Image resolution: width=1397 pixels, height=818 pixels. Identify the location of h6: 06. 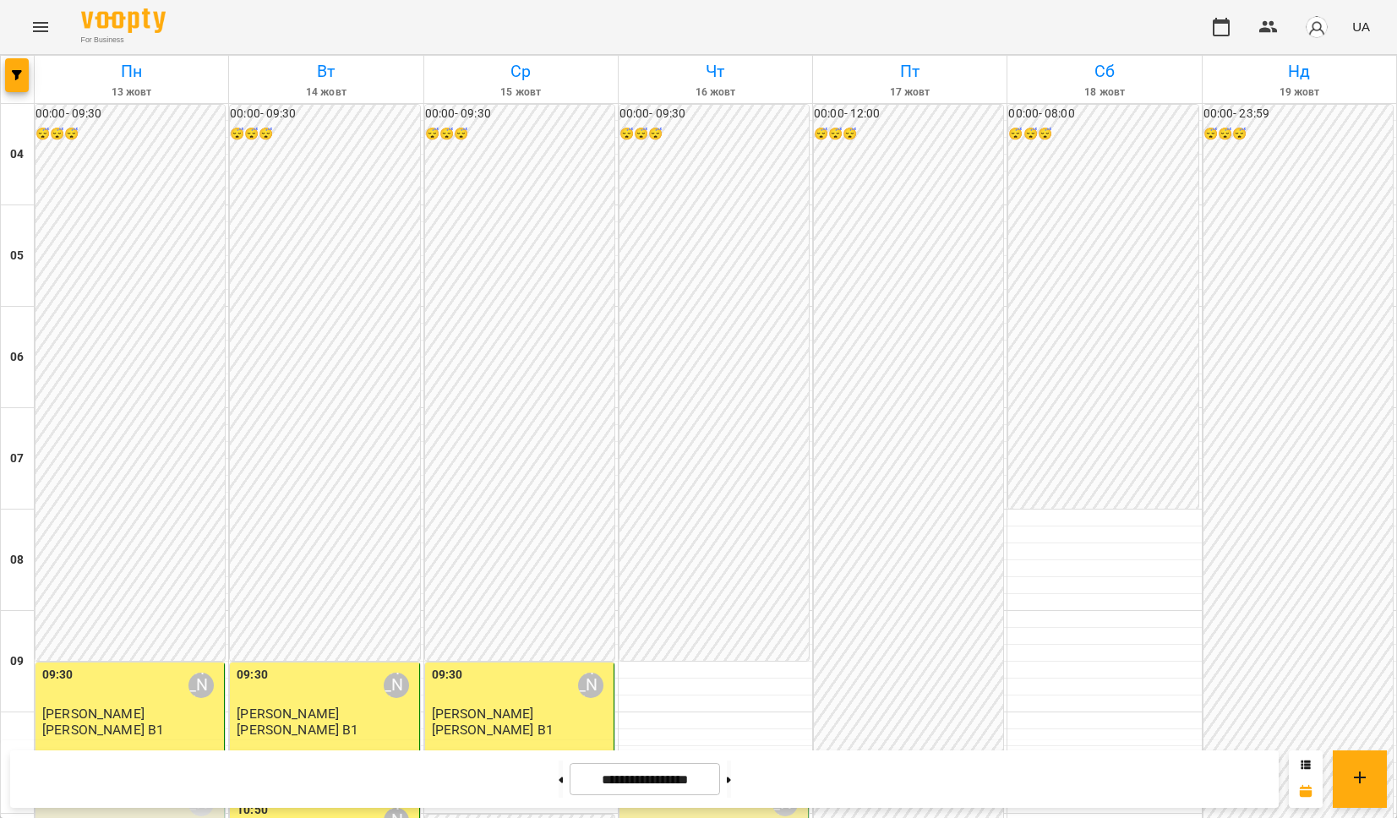
(17, 357).